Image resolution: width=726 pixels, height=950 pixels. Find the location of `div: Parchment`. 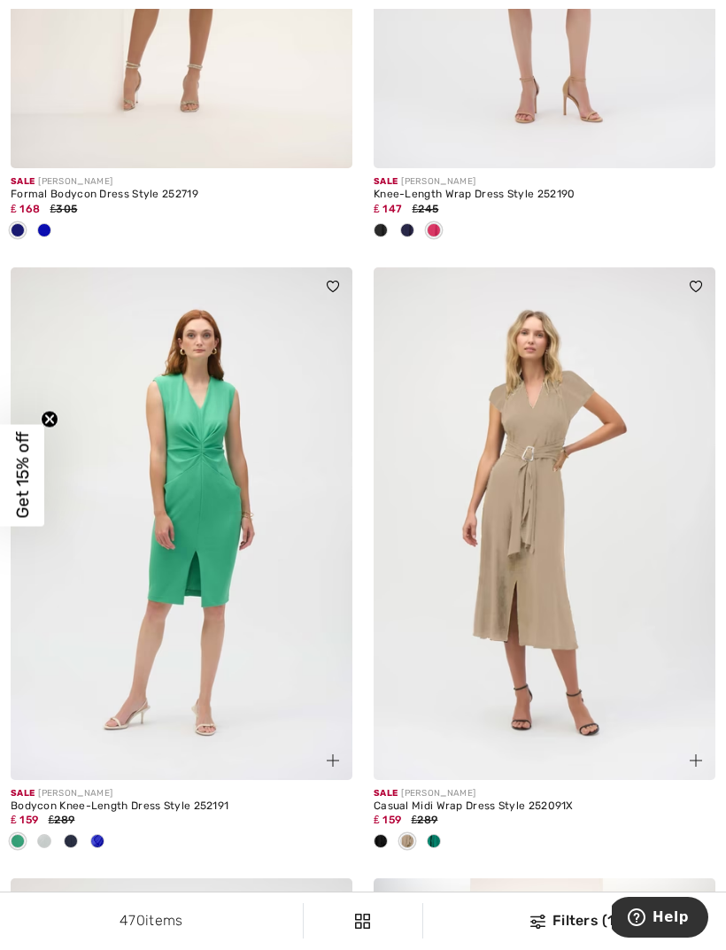

div: Parchment is located at coordinates (407, 842).